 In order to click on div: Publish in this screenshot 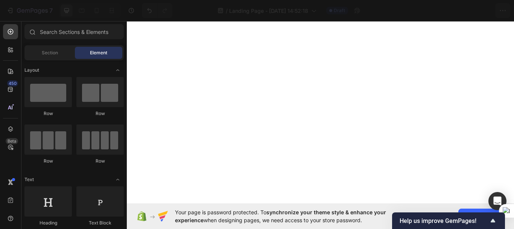, I will do `click(480, 11)`.